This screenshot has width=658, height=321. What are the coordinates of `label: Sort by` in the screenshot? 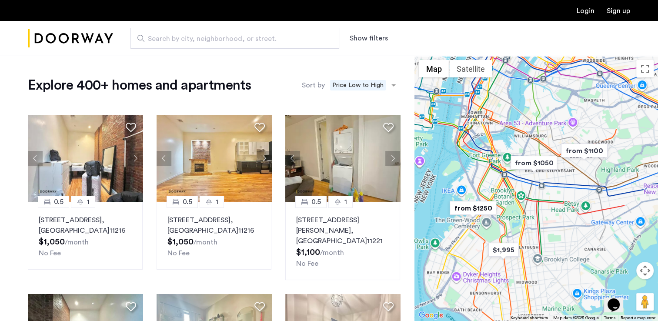 It's located at (313, 85).